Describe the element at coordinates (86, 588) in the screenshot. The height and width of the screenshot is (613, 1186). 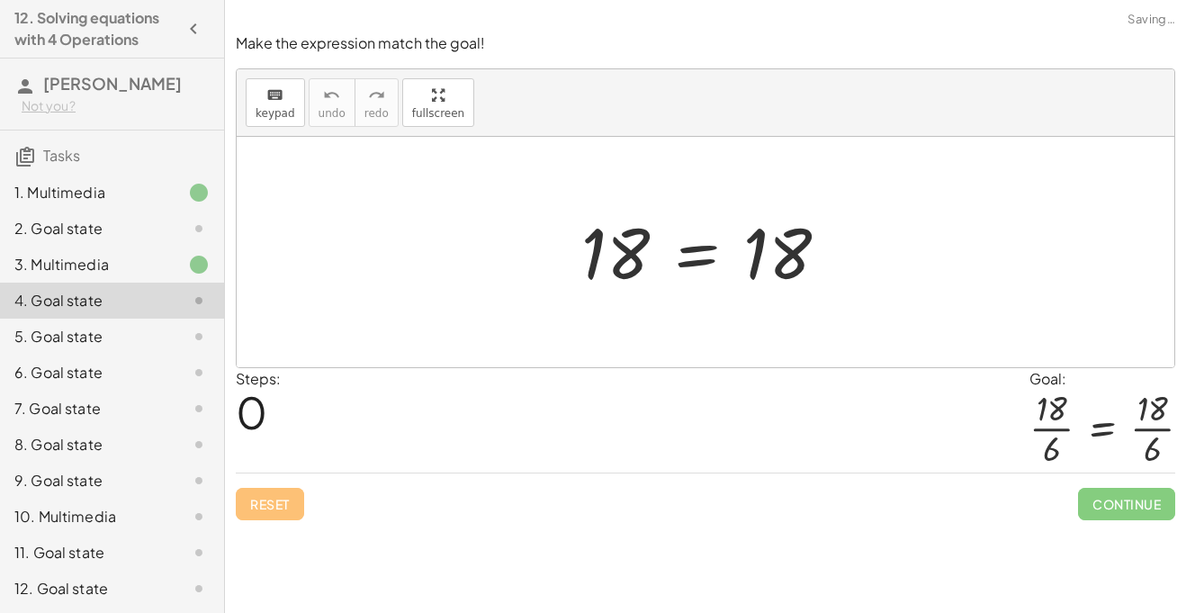
I see `div: 12. Goal state` at that location.